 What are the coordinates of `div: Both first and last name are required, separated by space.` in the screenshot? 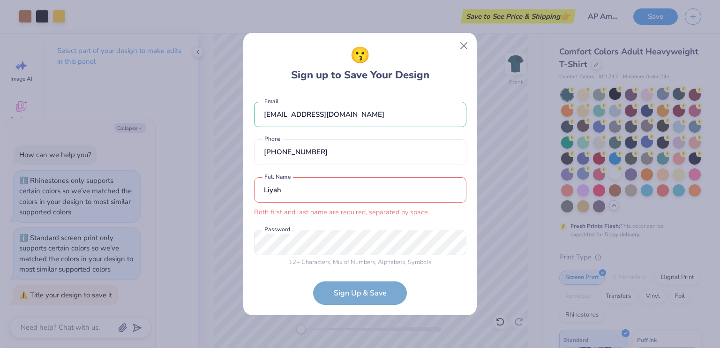 It's located at (360, 212).